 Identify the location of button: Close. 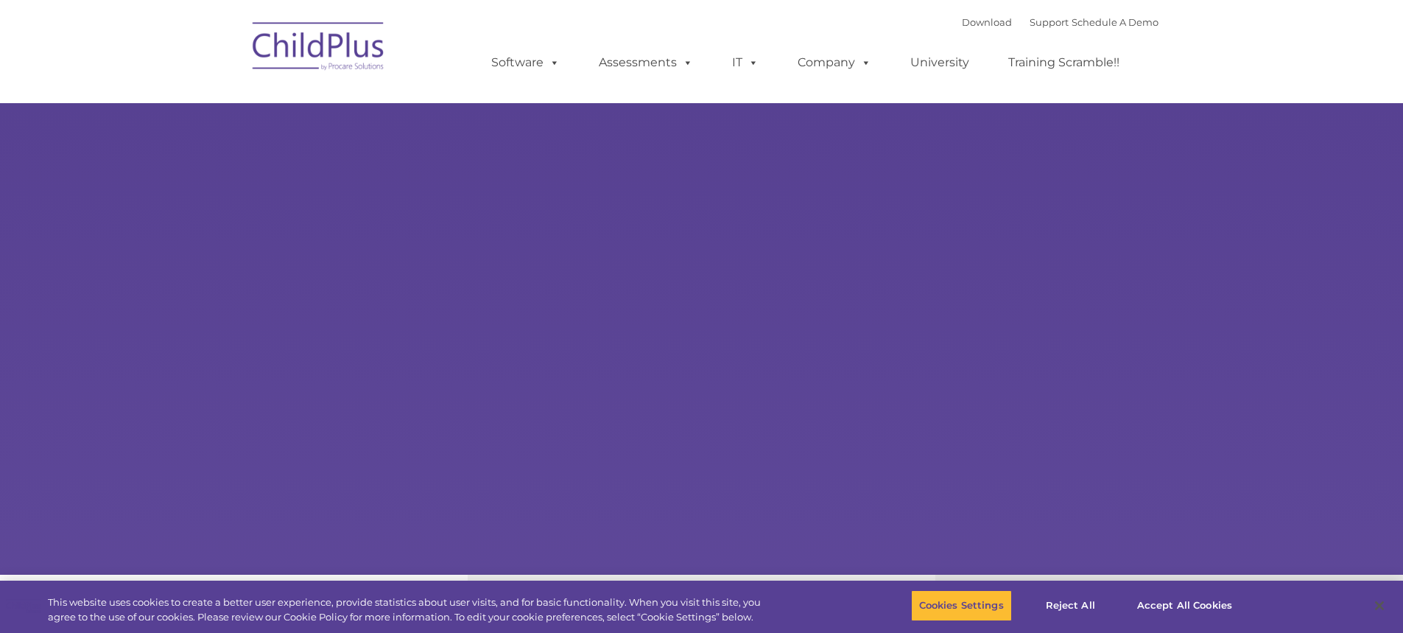
(1380, 606).